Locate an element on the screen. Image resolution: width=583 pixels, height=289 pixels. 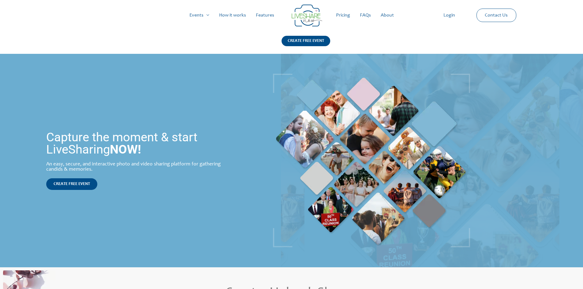
span: CREATE FREE EVENT is located at coordinates (72, 184).